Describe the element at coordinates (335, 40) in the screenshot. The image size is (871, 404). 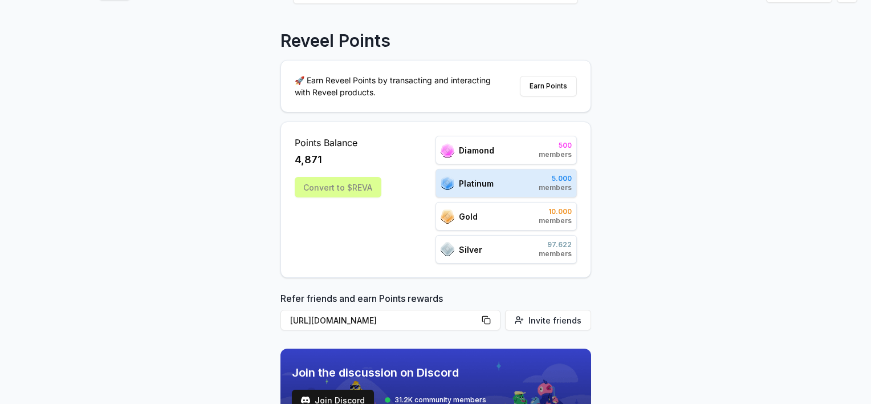
I see `p: Reveel Points` at that location.